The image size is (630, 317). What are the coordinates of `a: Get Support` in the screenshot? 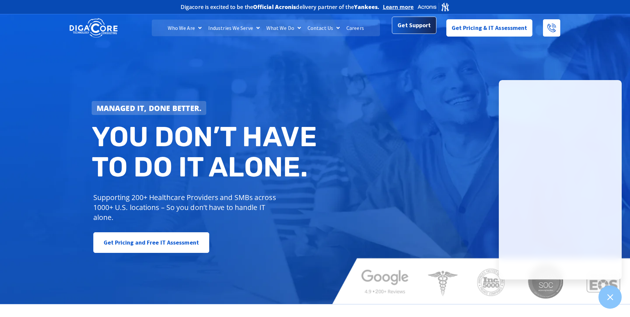 It's located at (414, 26).